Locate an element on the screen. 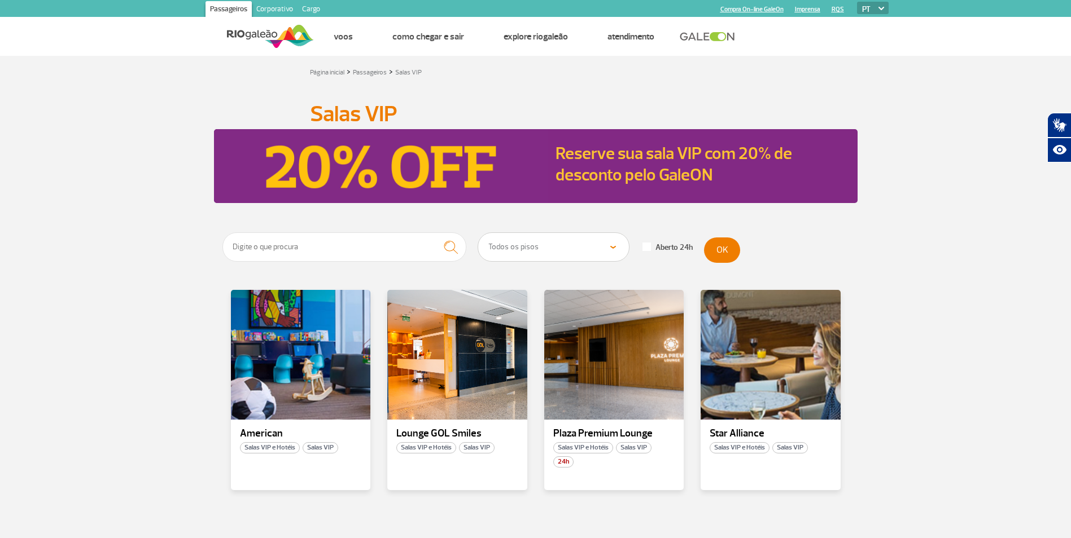  img: Reserve sua sala VIP com 20% de desconto pelo GaleON is located at coordinates (381, 166).